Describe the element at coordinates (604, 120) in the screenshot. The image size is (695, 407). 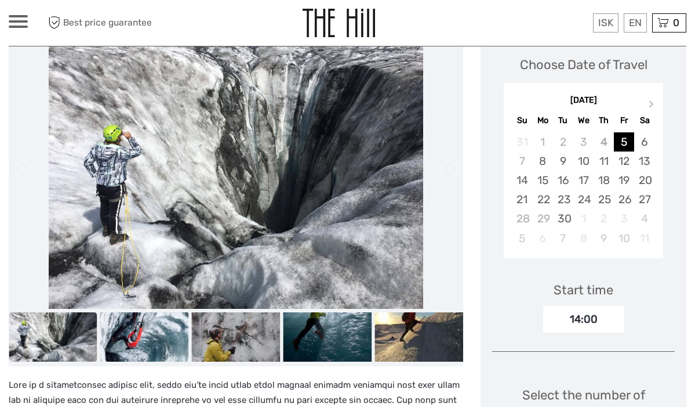
I see `div: Th` at that location.